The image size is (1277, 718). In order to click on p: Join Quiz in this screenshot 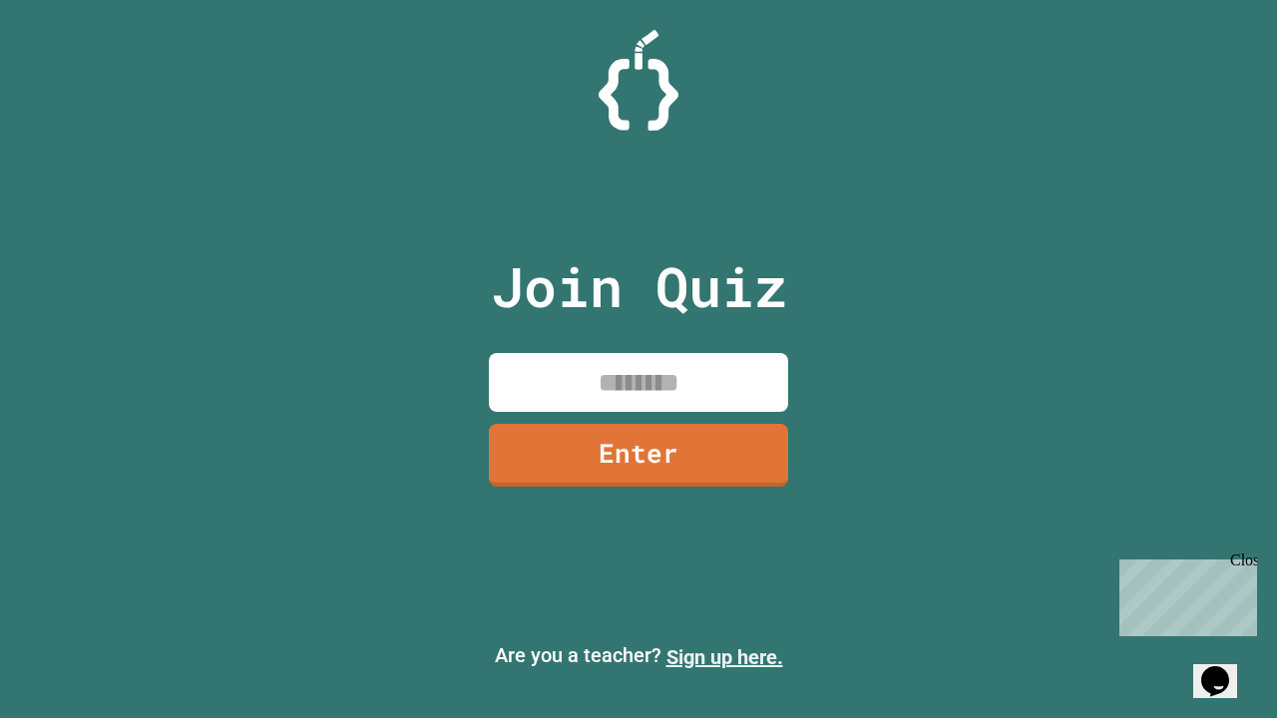, I will do `click(638, 286)`.